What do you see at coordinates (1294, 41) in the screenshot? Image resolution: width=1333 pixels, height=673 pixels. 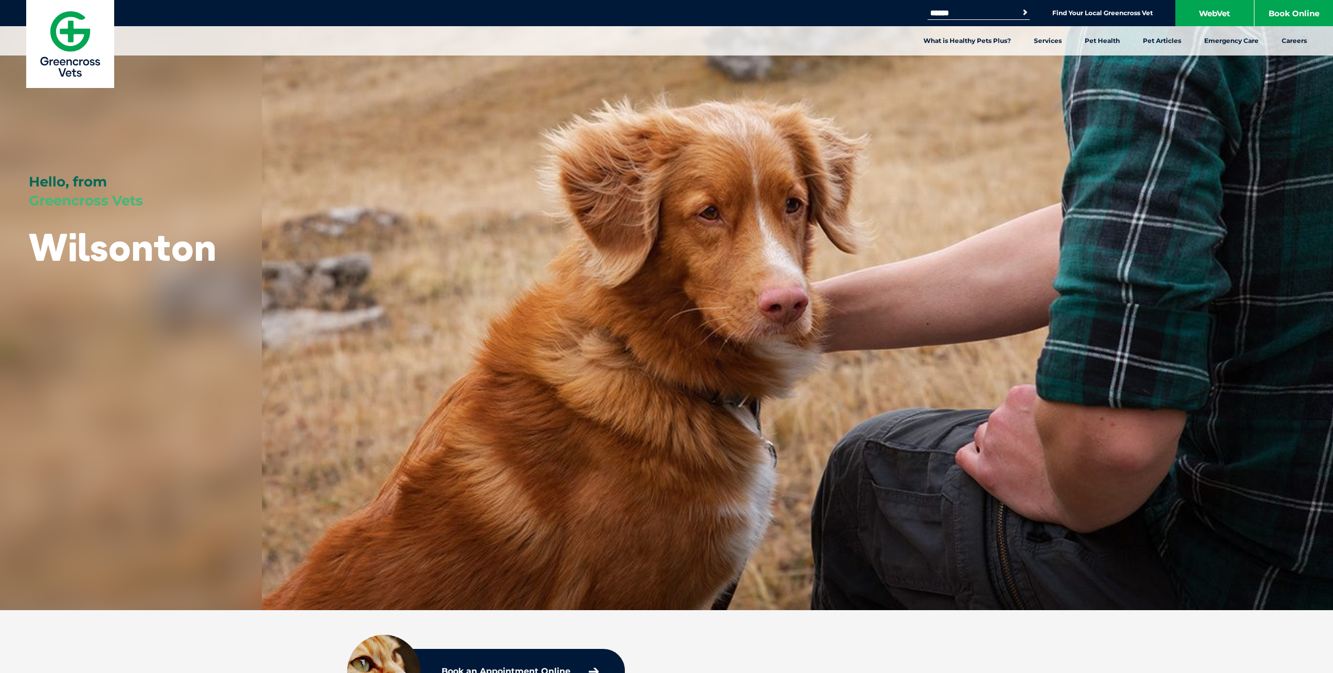 I see `a: Careers` at bounding box center [1294, 41].